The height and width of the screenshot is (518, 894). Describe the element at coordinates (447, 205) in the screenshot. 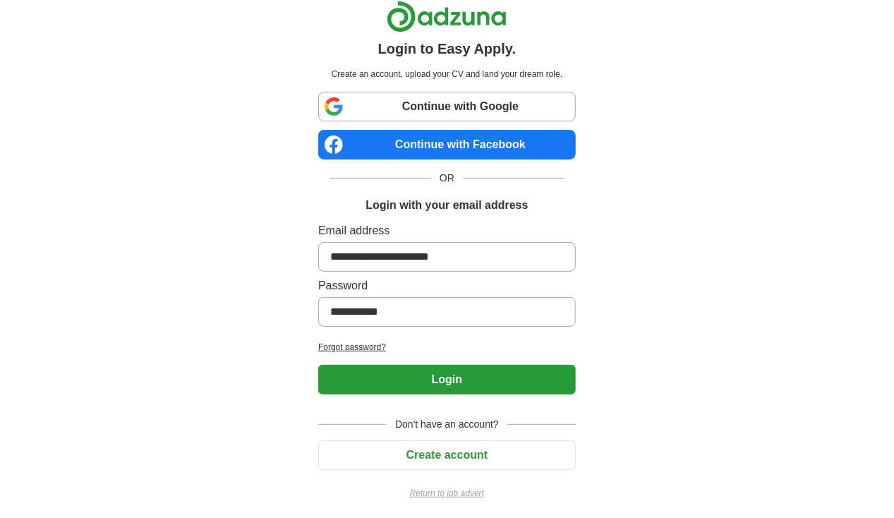

I see `h1: Login with your email address` at that location.